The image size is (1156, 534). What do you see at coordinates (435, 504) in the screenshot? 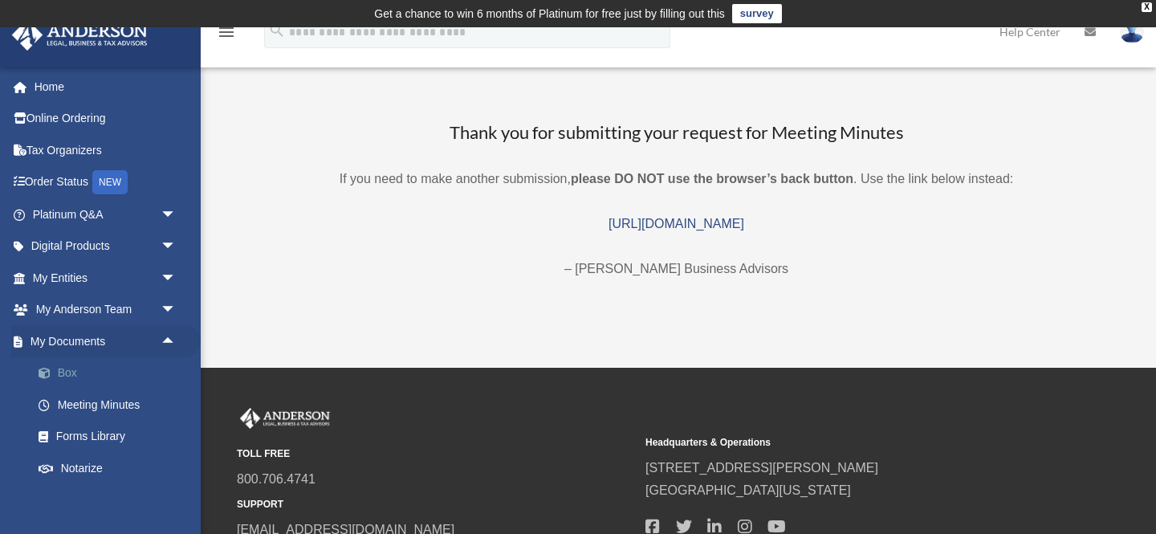
I see `small: SUPPORT` at bounding box center [435, 504].